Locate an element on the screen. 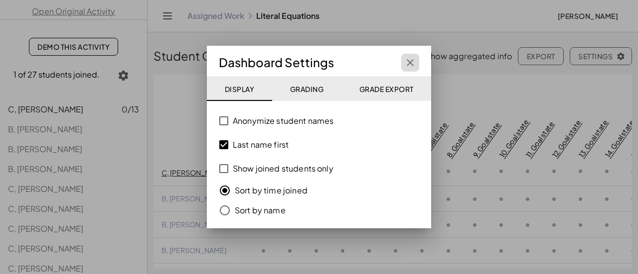 This screenshot has height=274, width=638. div: Dashboard Settings is located at coordinates (319, 63).